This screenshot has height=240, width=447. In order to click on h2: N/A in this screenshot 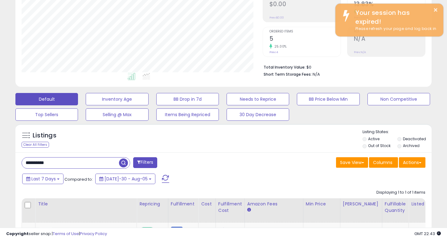, I will do `click(389, 39)`.